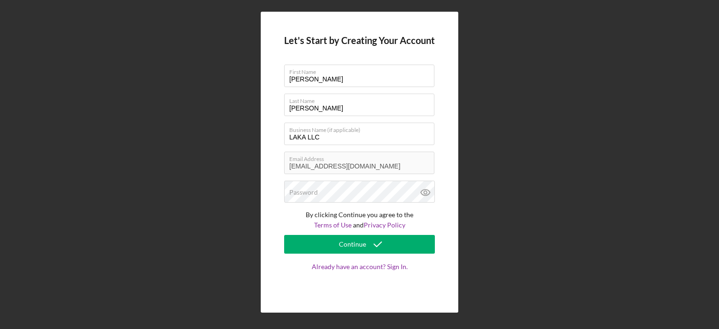 This screenshot has width=719, height=329. Describe the element at coordinates (303, 192) in the screenshot. I see `label: Password` at that location.